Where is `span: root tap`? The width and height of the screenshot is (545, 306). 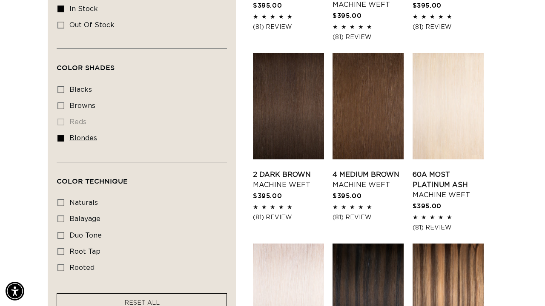 span: root tap is located at coordinates (85, 252).